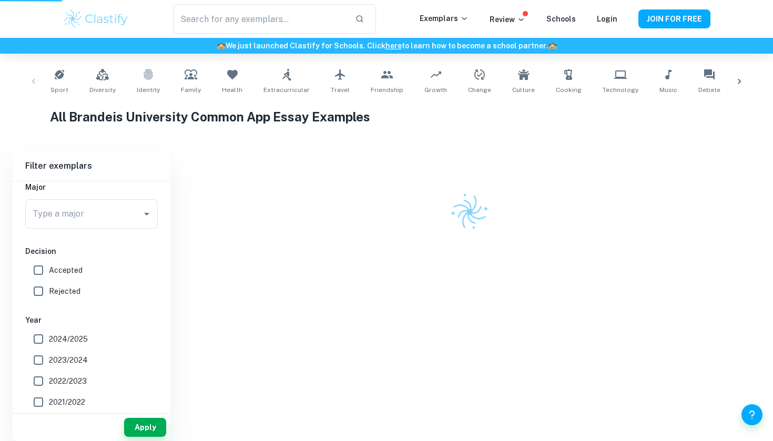 Image resolution: width=773 pixels, height=441 pixels. What do you see at coordinates (65, 291) in the screenshot?
I see `span: Rejected` at bounding box center [65, 291].